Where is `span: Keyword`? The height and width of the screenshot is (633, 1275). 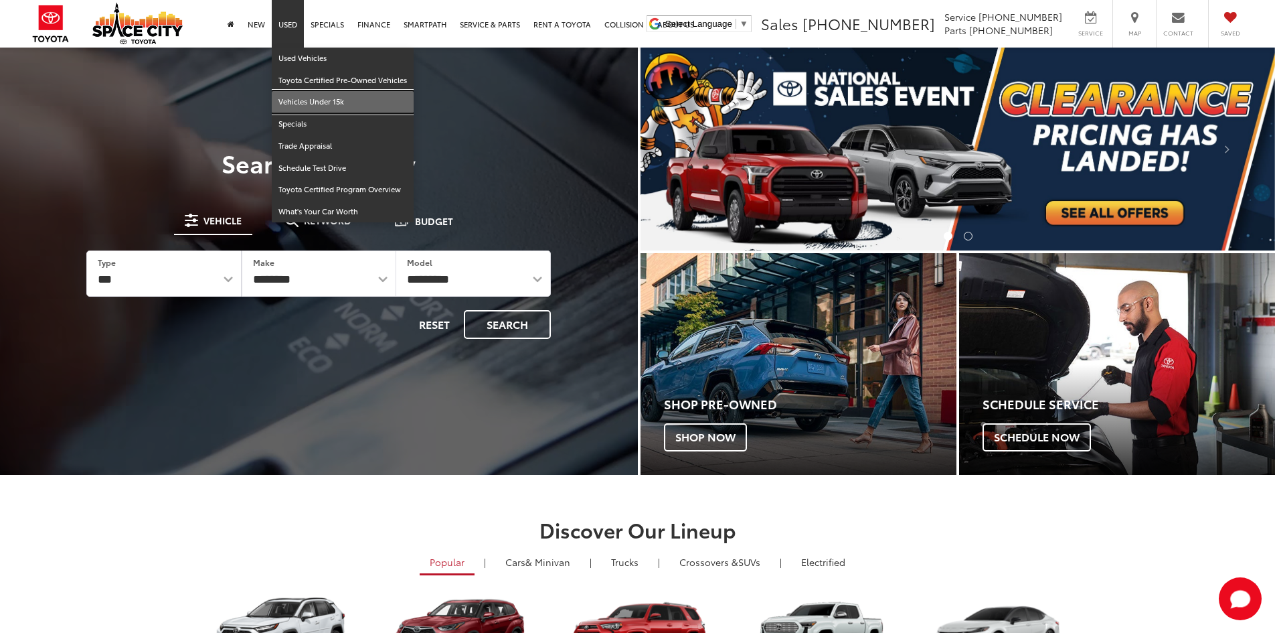 span: Keyword is located at coordinates (327, 220).